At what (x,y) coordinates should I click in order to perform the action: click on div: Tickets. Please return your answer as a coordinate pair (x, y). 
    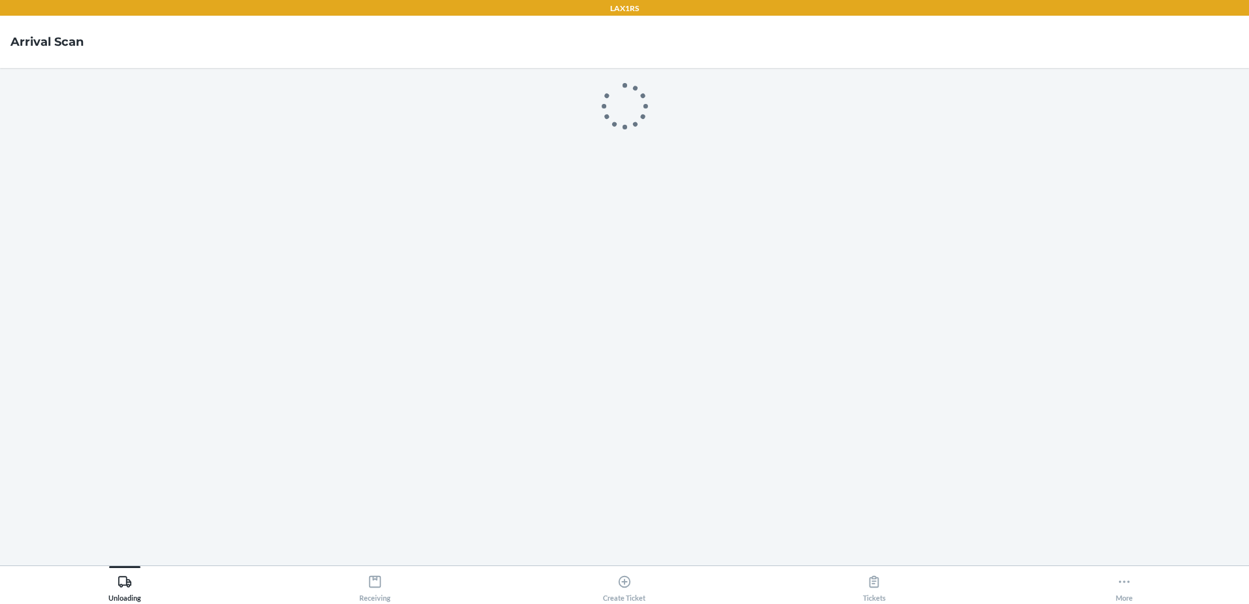
    Looking at the image, I should click on (874, 585).